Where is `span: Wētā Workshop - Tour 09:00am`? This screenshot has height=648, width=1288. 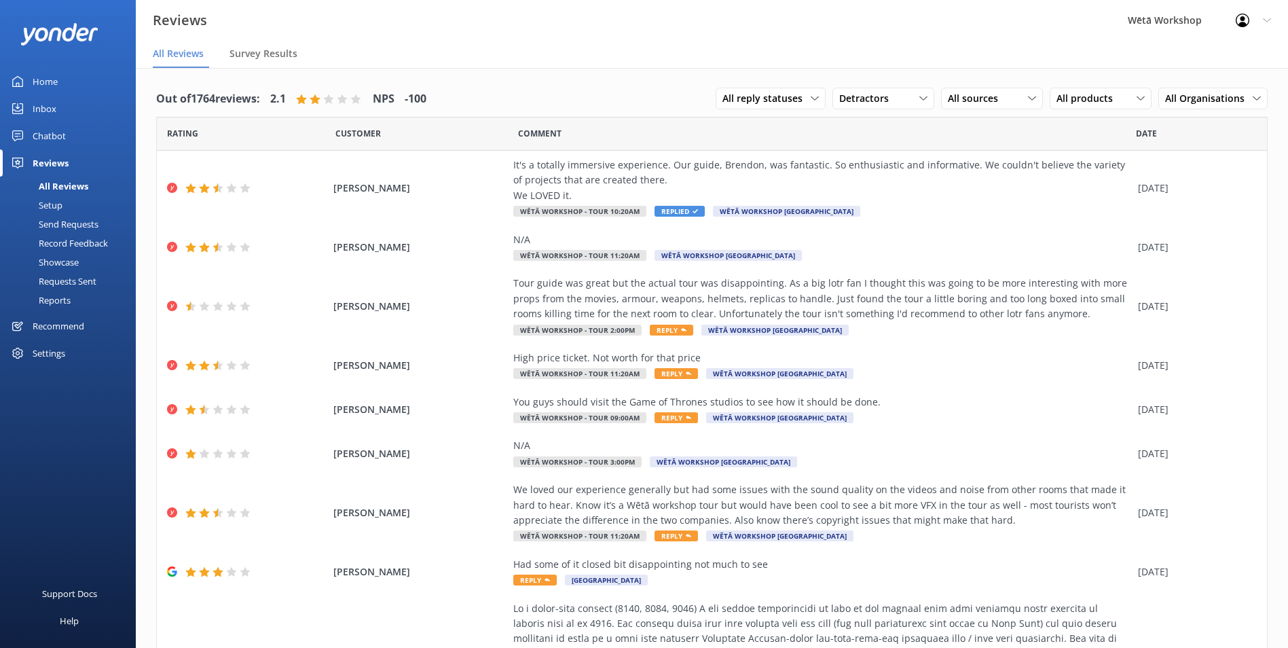 span: Wētā Workshop - Tour 09:00am is located at coordinates (580, 418).